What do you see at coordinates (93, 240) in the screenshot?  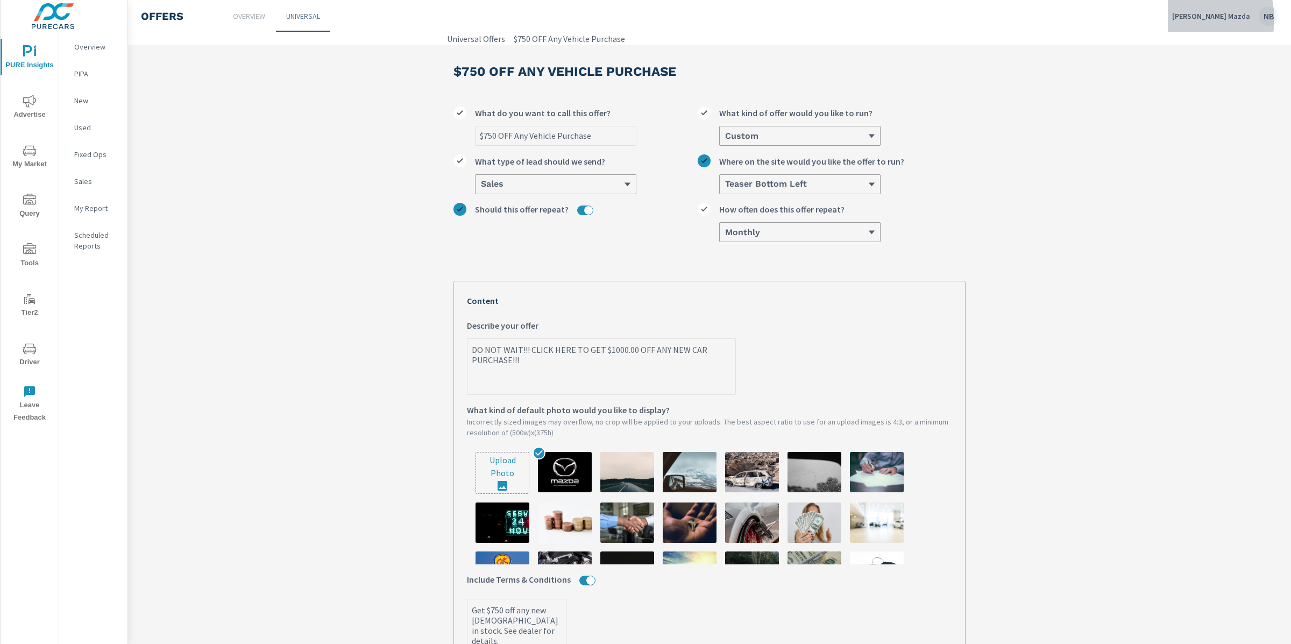 I see `div: Scheduled Reports` at bounding box center [93, 240].